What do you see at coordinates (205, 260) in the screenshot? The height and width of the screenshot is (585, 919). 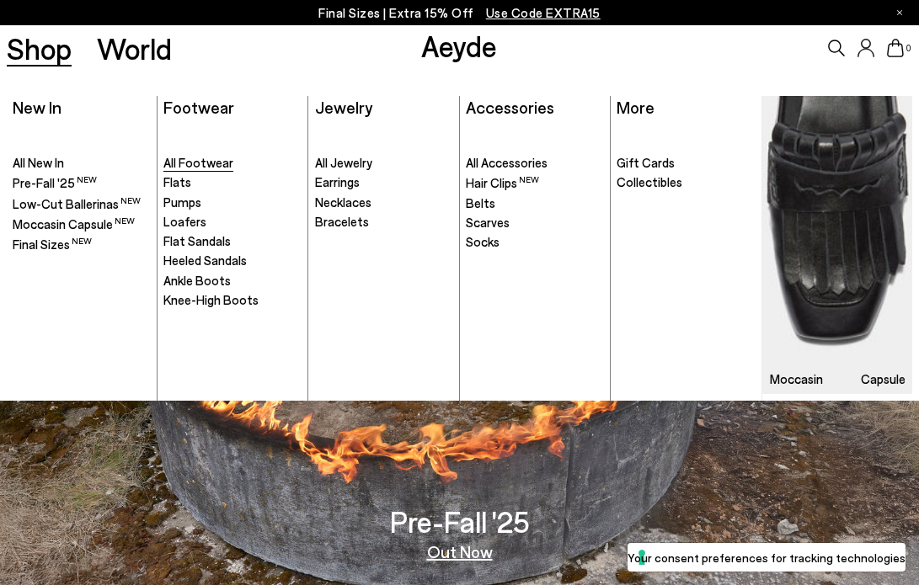 I see `span: Heeled Sandals` at bounding box center [205, 260].